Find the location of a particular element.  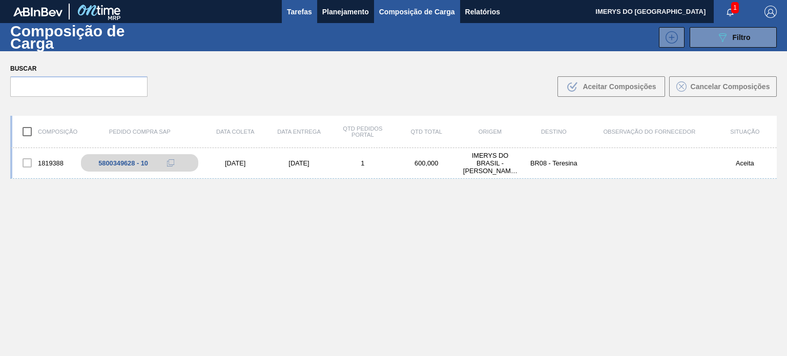

div: 5800349628 - 10 is located at coordinates (123, 163).